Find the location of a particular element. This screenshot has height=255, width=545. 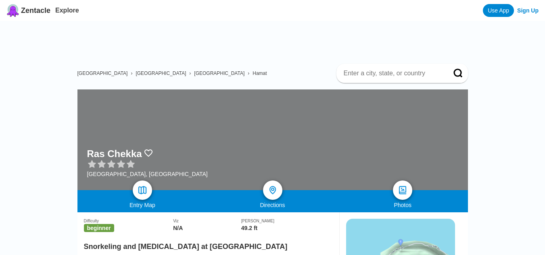

div: Entry Map is located at coordinates (142, 205).